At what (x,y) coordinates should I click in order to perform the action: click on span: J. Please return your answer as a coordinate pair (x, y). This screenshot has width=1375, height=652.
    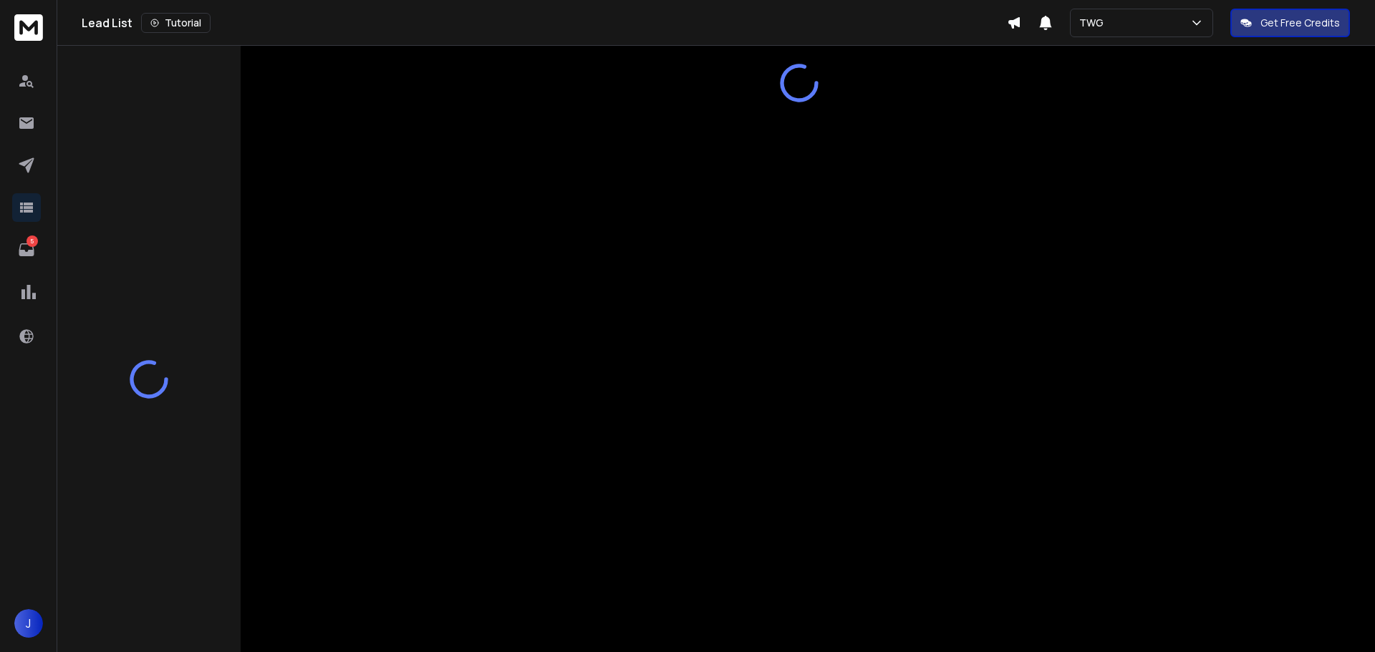
    Looking at the image, I should click on (29, 624).